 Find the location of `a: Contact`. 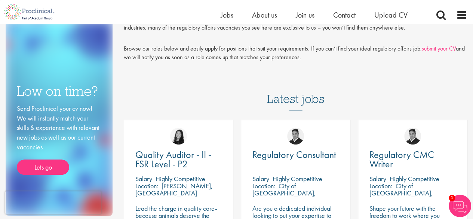

a: Contact is located at coordinates (345, 15).